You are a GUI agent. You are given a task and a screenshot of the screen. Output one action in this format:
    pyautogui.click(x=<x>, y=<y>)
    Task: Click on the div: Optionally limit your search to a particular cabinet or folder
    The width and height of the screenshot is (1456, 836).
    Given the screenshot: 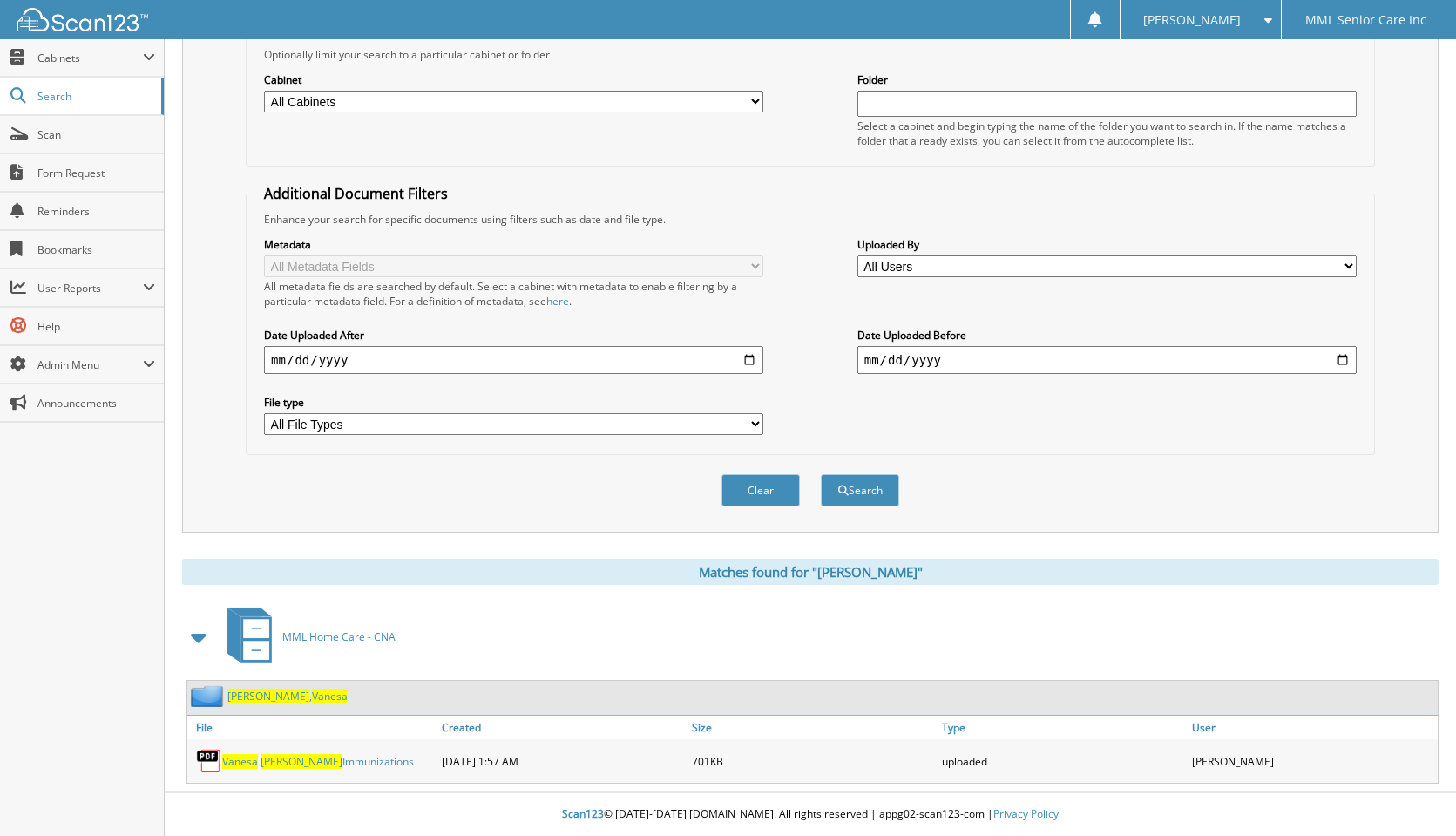 What is the action you would take?
    pyautogui.click(x=810, y=54)
    